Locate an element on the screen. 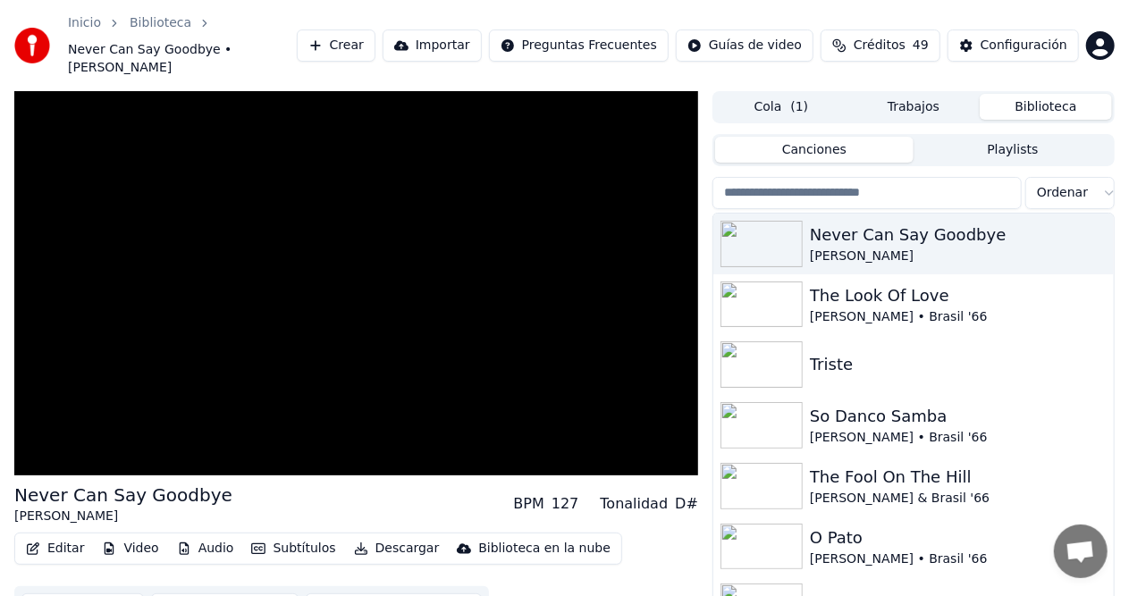 This screenshot has width=1129, height=596. div: Tonalidad is located at coordinates (634, 504).